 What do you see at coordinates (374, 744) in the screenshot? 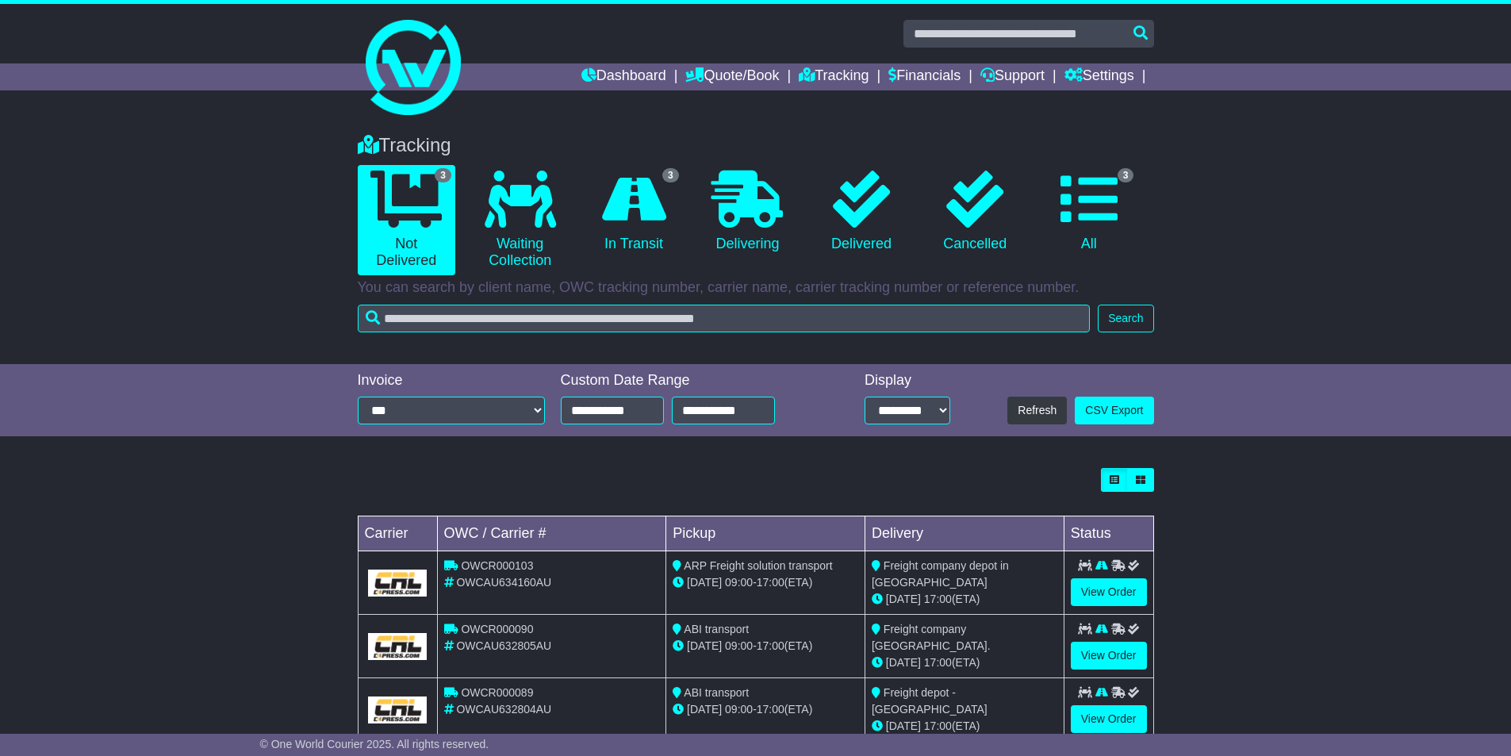
I see `span: © One World Courier 2025. All rights reserved.` at bounding box center [374, 744].